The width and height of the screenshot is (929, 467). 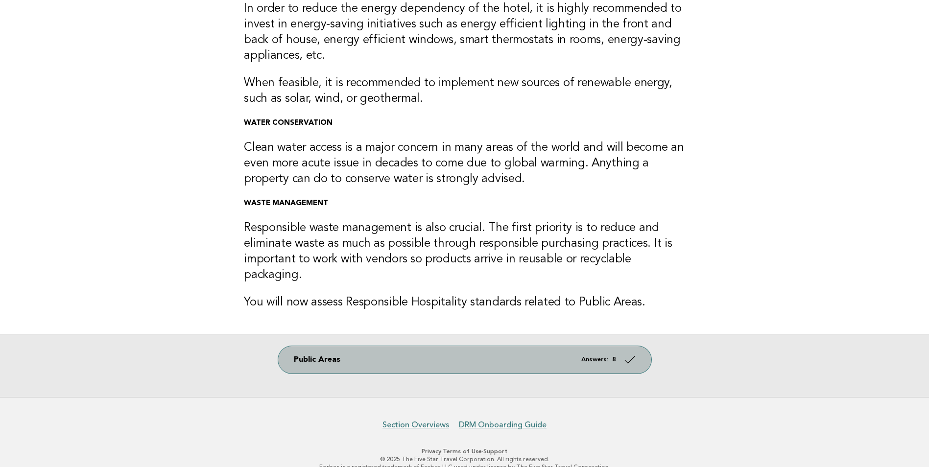 I want to click on a: Terms of Use, so click(x=462, y=452).